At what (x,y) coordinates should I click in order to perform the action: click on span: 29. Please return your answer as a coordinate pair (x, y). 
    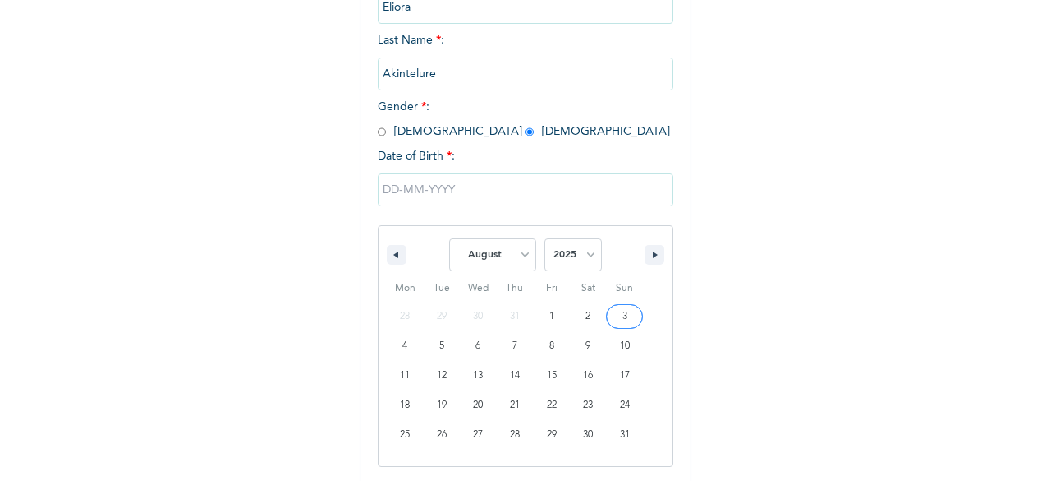
    Looking at the image, I should click on (552, 435).